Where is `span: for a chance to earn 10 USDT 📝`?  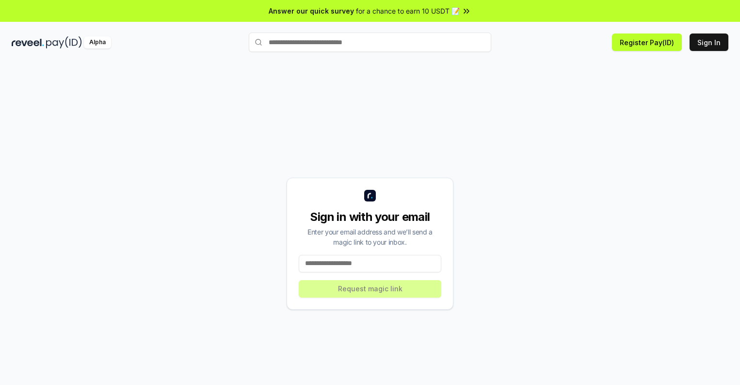
span: for a chance to earn 10 USDT 📝 is located at coordinates (408, 11).